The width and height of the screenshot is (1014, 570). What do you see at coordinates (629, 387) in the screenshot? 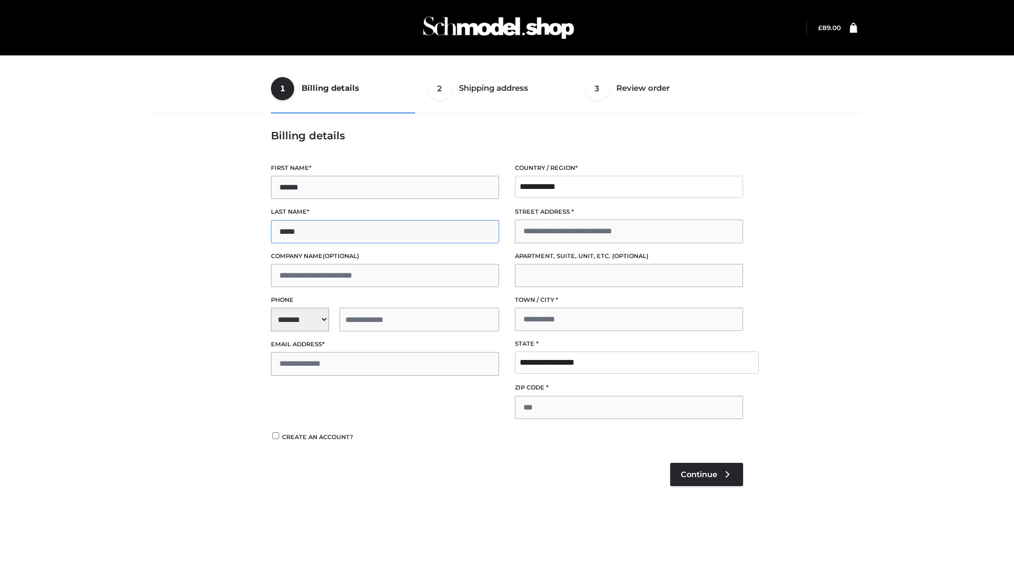
I see `label: ZIP Code` at bounding box center [629, 387].